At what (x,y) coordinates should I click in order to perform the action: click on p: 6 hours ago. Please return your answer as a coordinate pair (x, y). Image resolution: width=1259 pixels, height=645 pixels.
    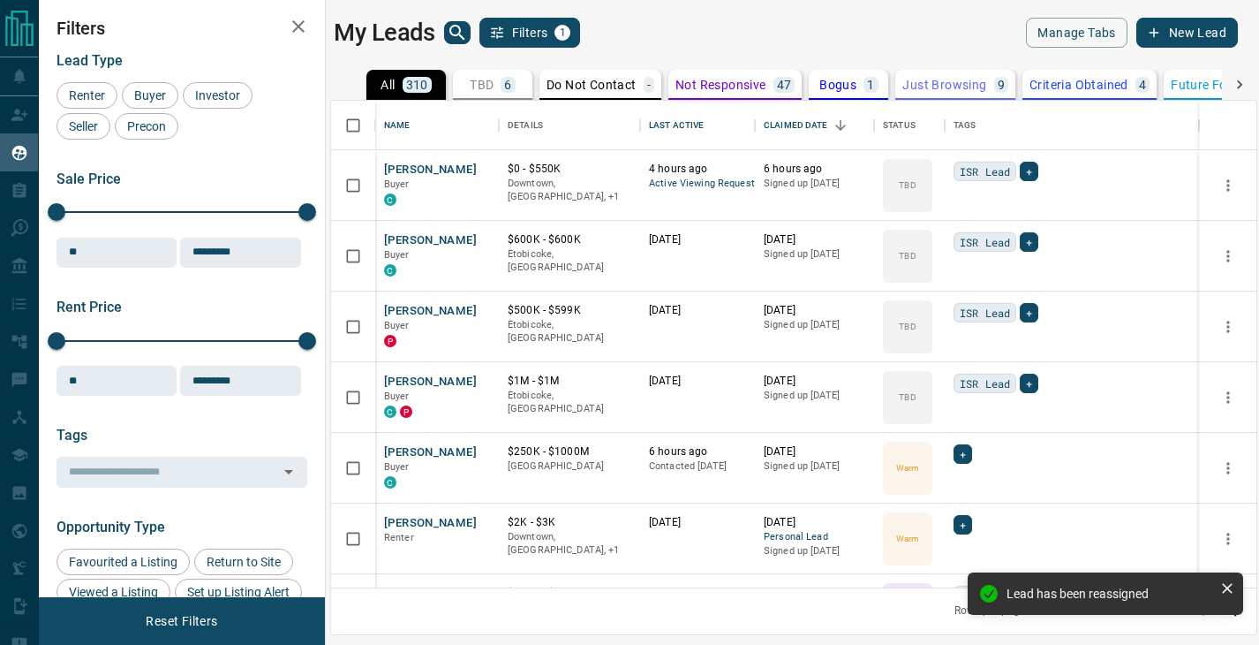
    Looking at the image, I should click on (698, 451).